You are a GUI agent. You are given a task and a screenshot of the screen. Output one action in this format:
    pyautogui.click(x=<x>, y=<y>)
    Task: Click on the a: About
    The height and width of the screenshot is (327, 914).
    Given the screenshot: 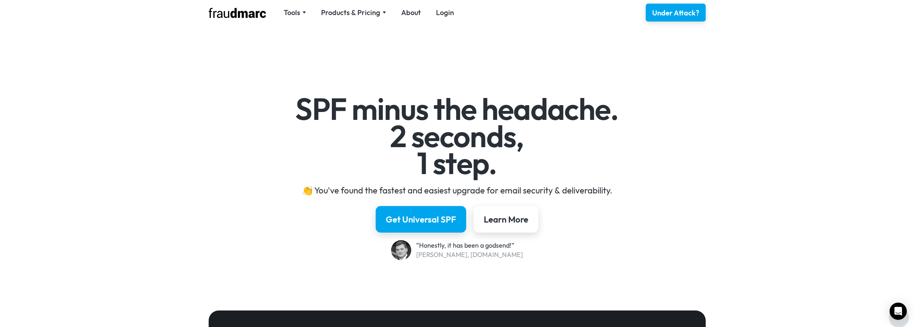 What is the action you would take?
    pyautogui.click(x=411, y=13)
    